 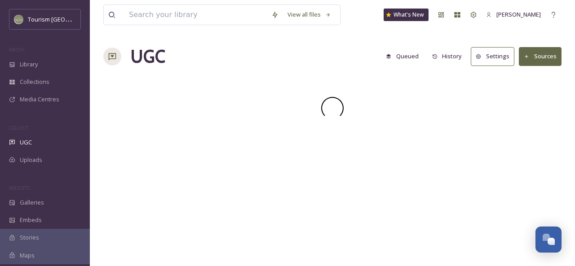 I want to click on span: Stories, so click(x=29, y=237).